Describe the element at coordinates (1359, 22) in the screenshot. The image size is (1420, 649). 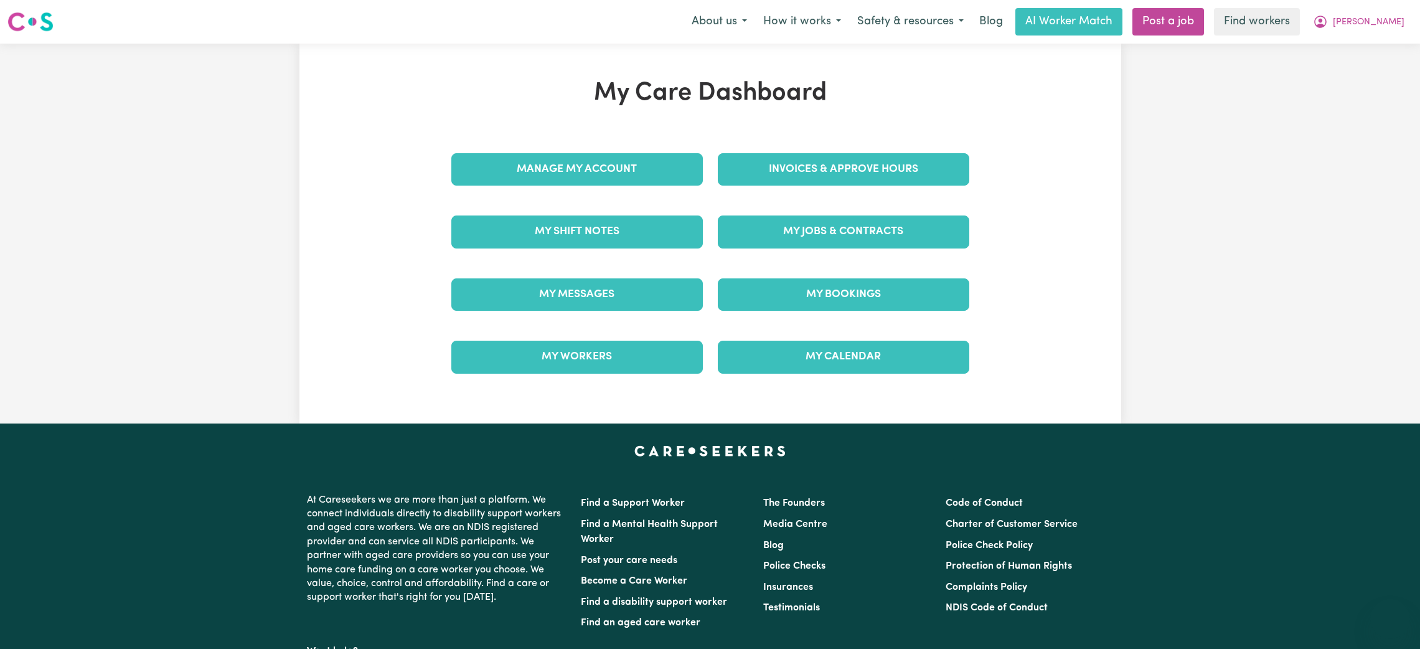
I see `button: My Account` at that location.